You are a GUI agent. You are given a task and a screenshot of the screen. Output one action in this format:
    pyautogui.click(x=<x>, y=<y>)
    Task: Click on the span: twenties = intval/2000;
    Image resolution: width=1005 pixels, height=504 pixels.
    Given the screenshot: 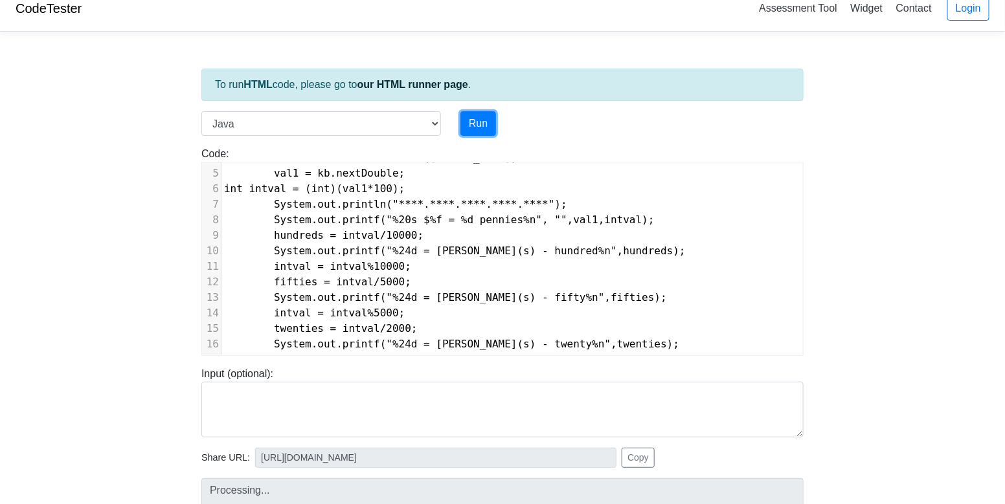 What is the action you would take?
    pyautogui.click(x=321, y=328)
    